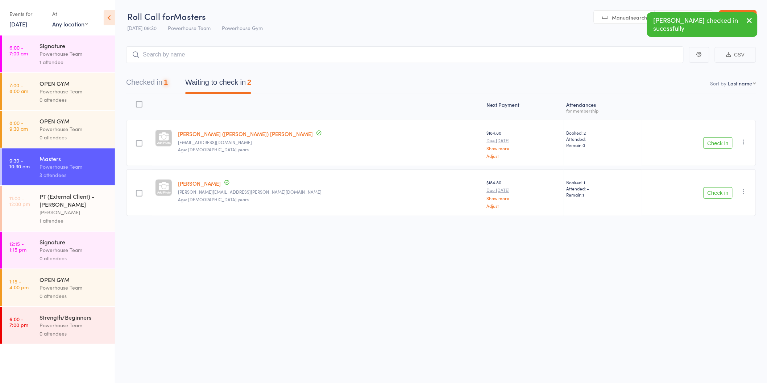 The width and height of the screenshot is (767, 383). What do you see at coordinates (603, 107) in the screenshot?
I see `div: Atten­dances` at bounding box center [603, 107].